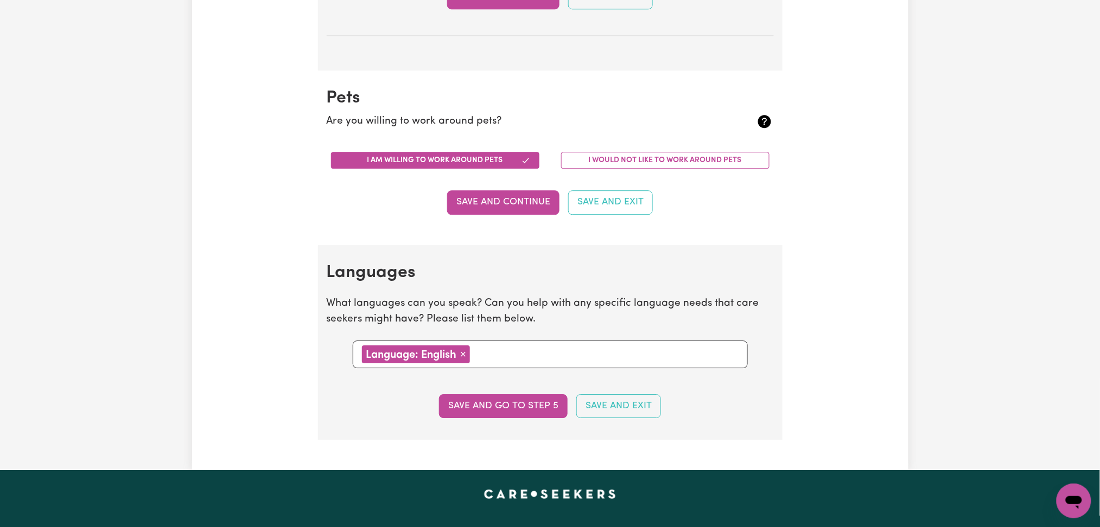 The width and height of the screenshot is (1100, 527). Describe the element at coordinates (463, 354) in the screenshot. I see `button: Remove` at that location.